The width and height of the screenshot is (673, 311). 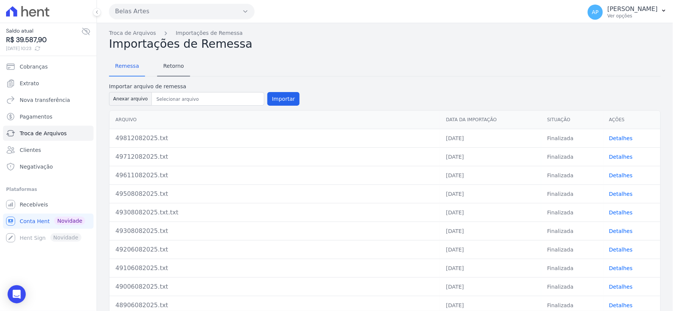 I want to click on th: Arquivo, so click(x=274, y=120).